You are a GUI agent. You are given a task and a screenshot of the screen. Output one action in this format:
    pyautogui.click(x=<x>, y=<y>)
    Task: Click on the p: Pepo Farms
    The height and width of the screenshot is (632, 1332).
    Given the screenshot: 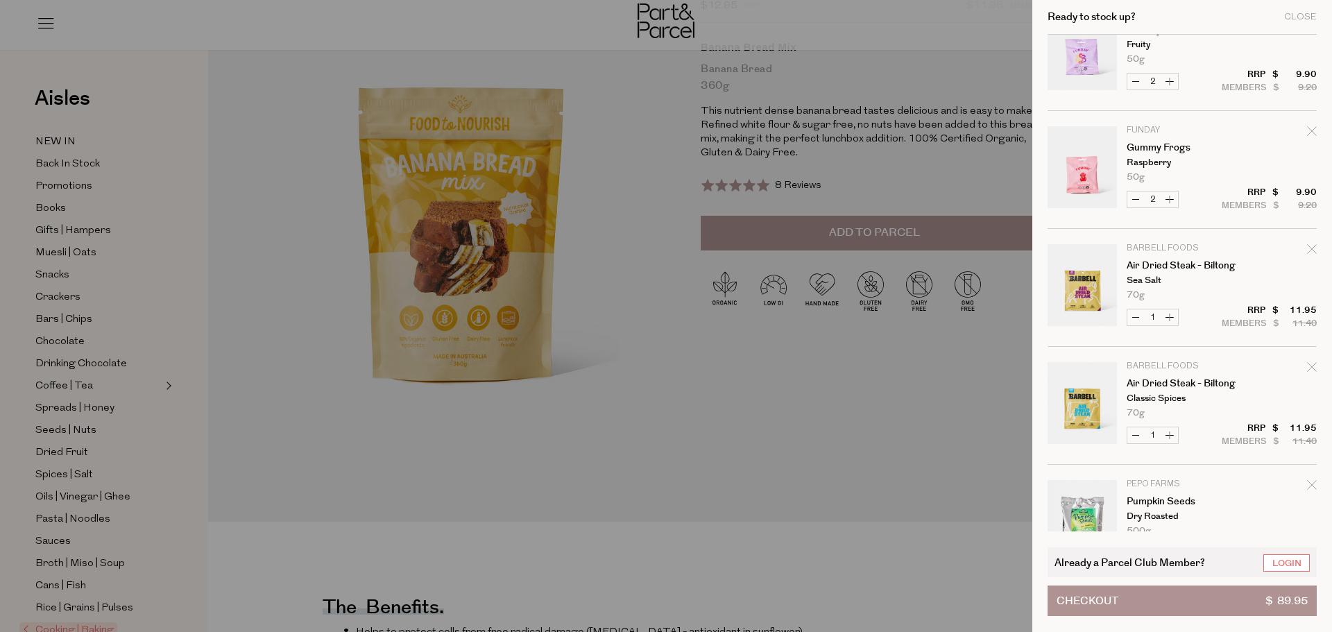 What is the action you would take?
    pyautogui.click(x=1180, y=484)
    